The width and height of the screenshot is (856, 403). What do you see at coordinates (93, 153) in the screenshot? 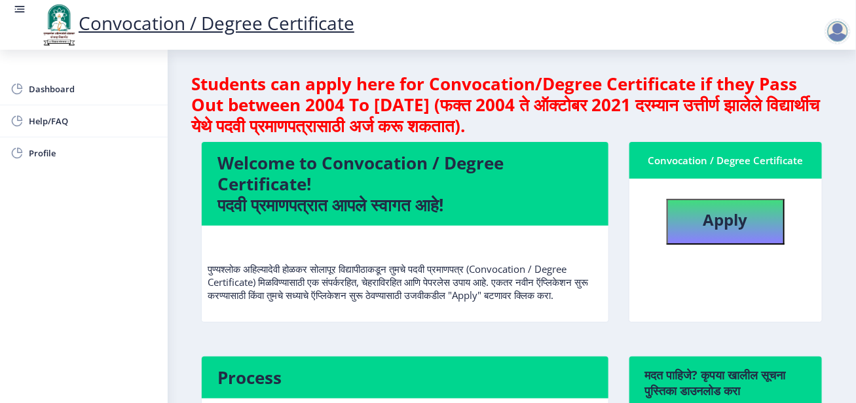
I see `span: Profile` at bounding box center [93, 153].